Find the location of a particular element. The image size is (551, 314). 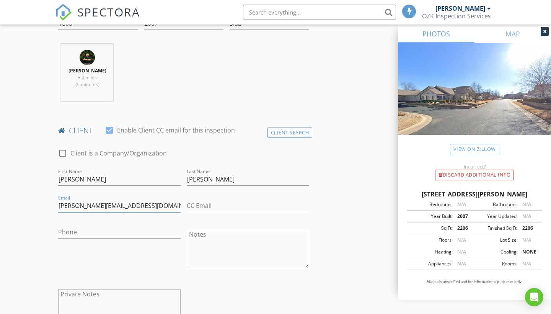

div: Bedrooms: is located at coordinates (431, 204).